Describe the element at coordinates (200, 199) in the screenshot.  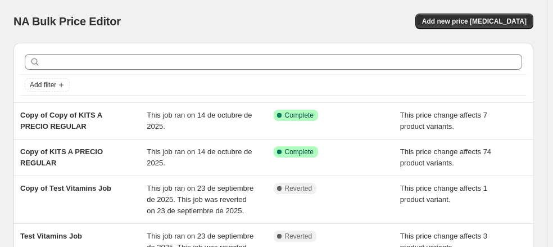
I see `span: This job ran on 23 de septiembre de 2025. This job was reverted on 23 de septiembre de 2025.` at that location.